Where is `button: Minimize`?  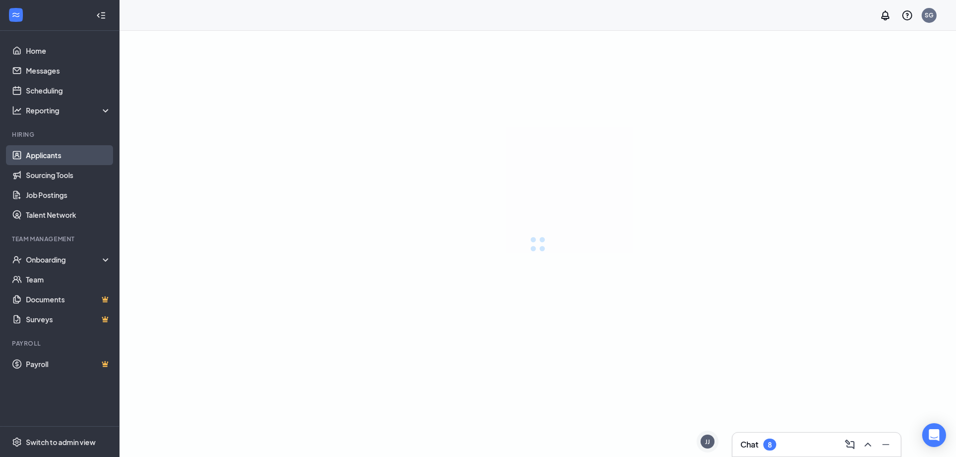
button: Minimize is located at coordinates (884, 445).